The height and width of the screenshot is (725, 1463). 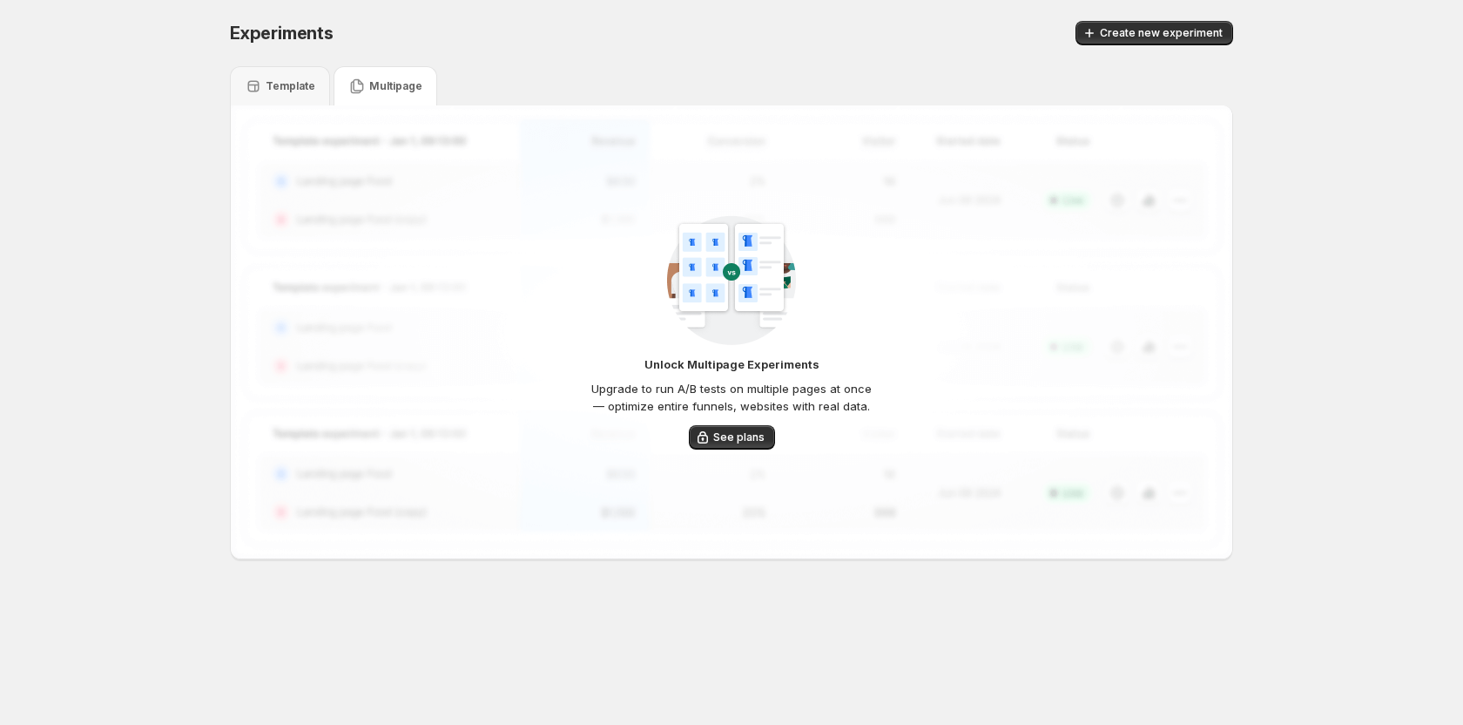 I want to click on p: Multipage, so click(x=395, y=86).